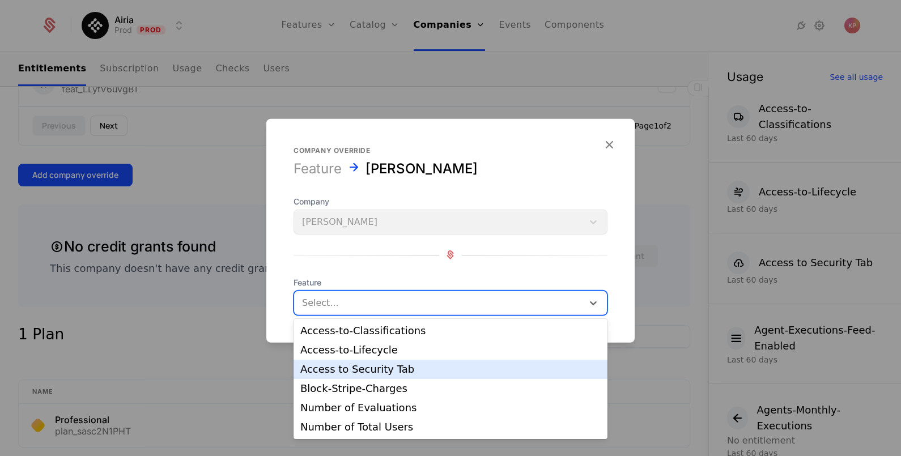  What do you see at coordinates (450, 331) in the screenshot?
I see `div: Access-to-Classifications` at bounding box center [450, 331].